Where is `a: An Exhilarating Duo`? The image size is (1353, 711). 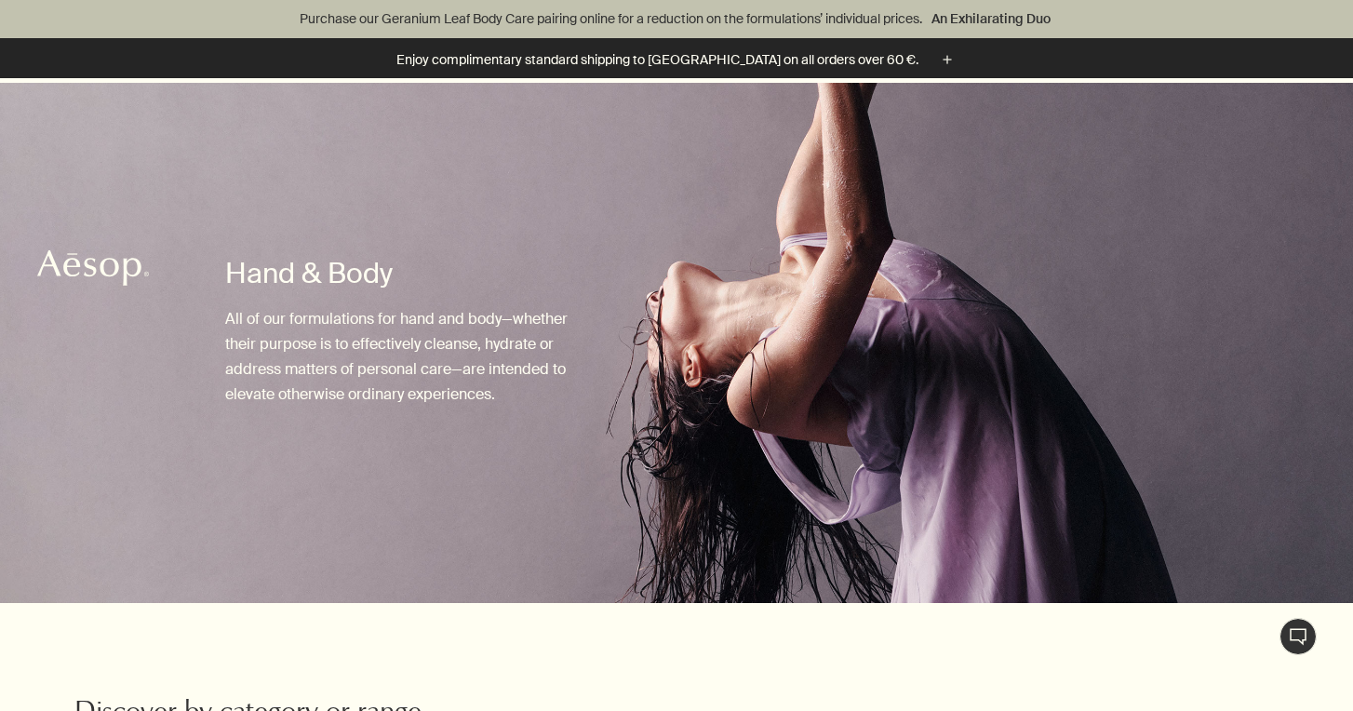 a: An Exhilarating Duo is located at coordinates (991, 19).